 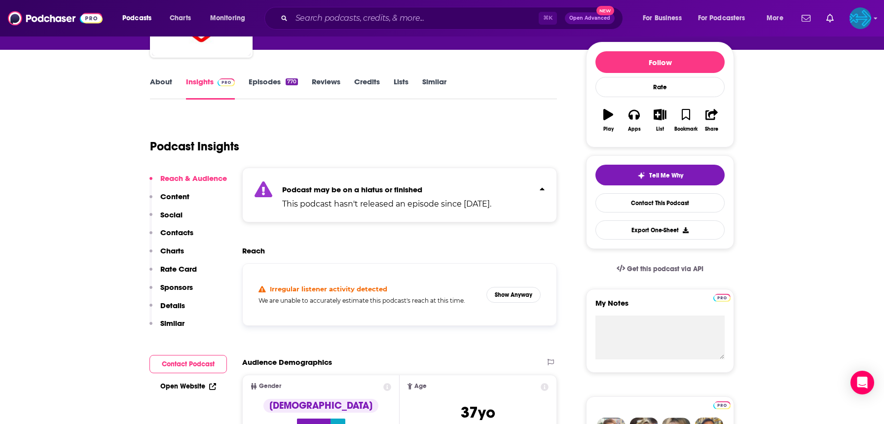 I want to click on img: Podchaser - Follow, Share and Rate Podcasts, so click(x=55, y=18).